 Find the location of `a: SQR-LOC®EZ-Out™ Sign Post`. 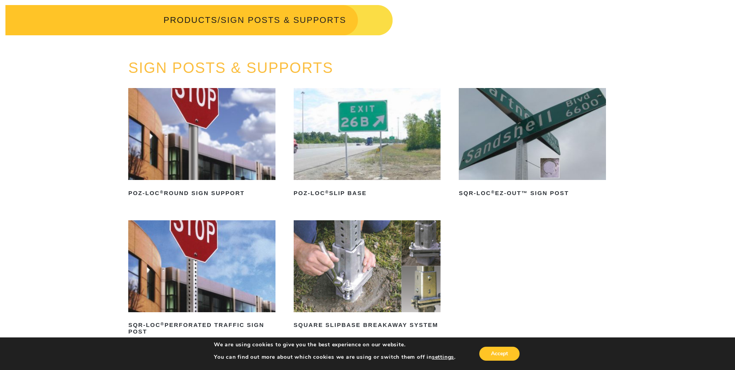

a: SQR-LOC®EZ-Out™ Sign Post is located at coordinates (533, 143).